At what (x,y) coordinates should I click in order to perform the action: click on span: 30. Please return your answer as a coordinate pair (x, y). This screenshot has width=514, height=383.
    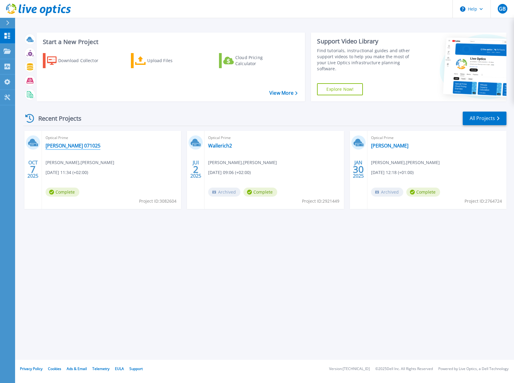
    Looking at the image, I should click on (358, 169).